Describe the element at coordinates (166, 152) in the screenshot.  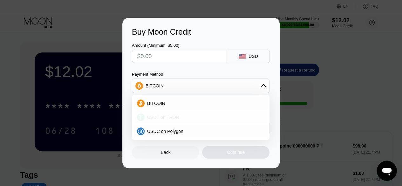
I see `div: Back` at that location.